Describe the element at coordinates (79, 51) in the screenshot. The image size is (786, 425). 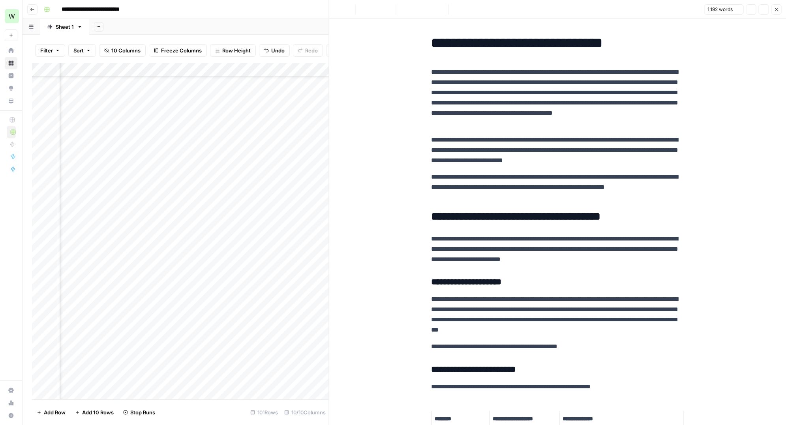
I see `span: Sort` at that location.